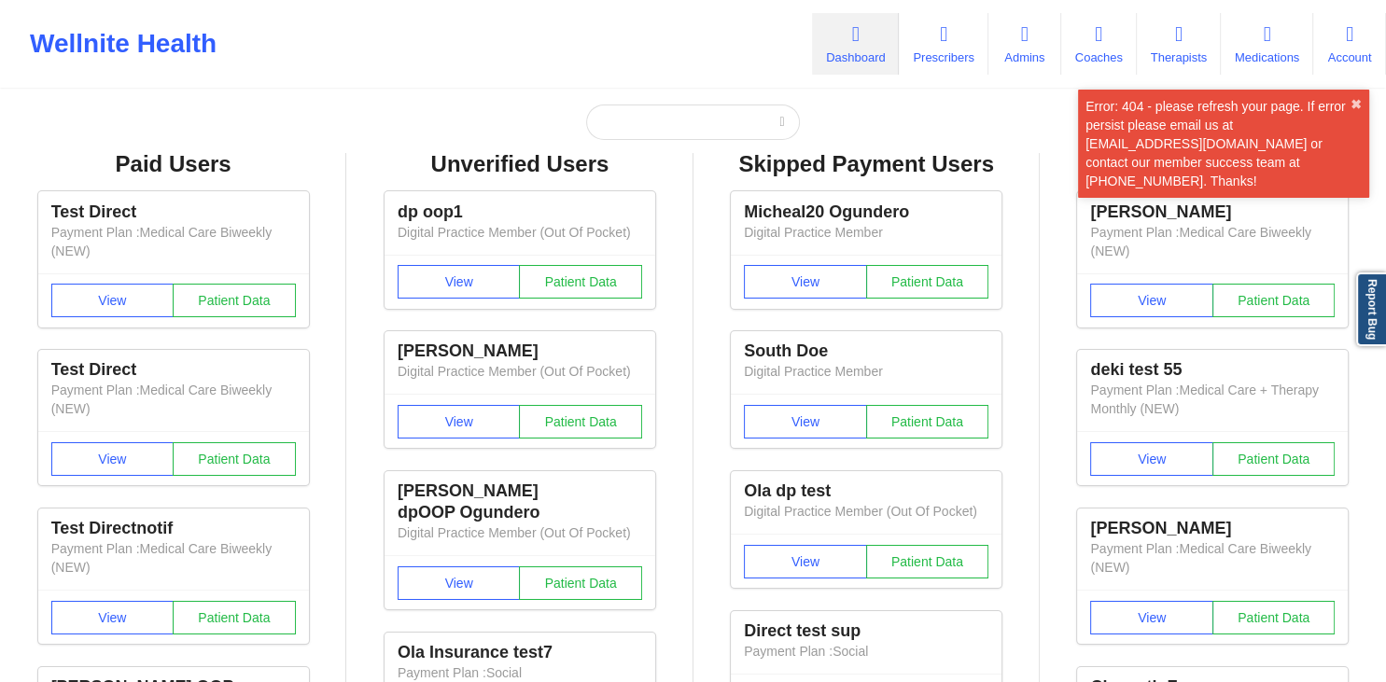 Image resolution: width=1386 pixels, height=682 pixels. I want to click on a: Admins, so click(1025, 44).